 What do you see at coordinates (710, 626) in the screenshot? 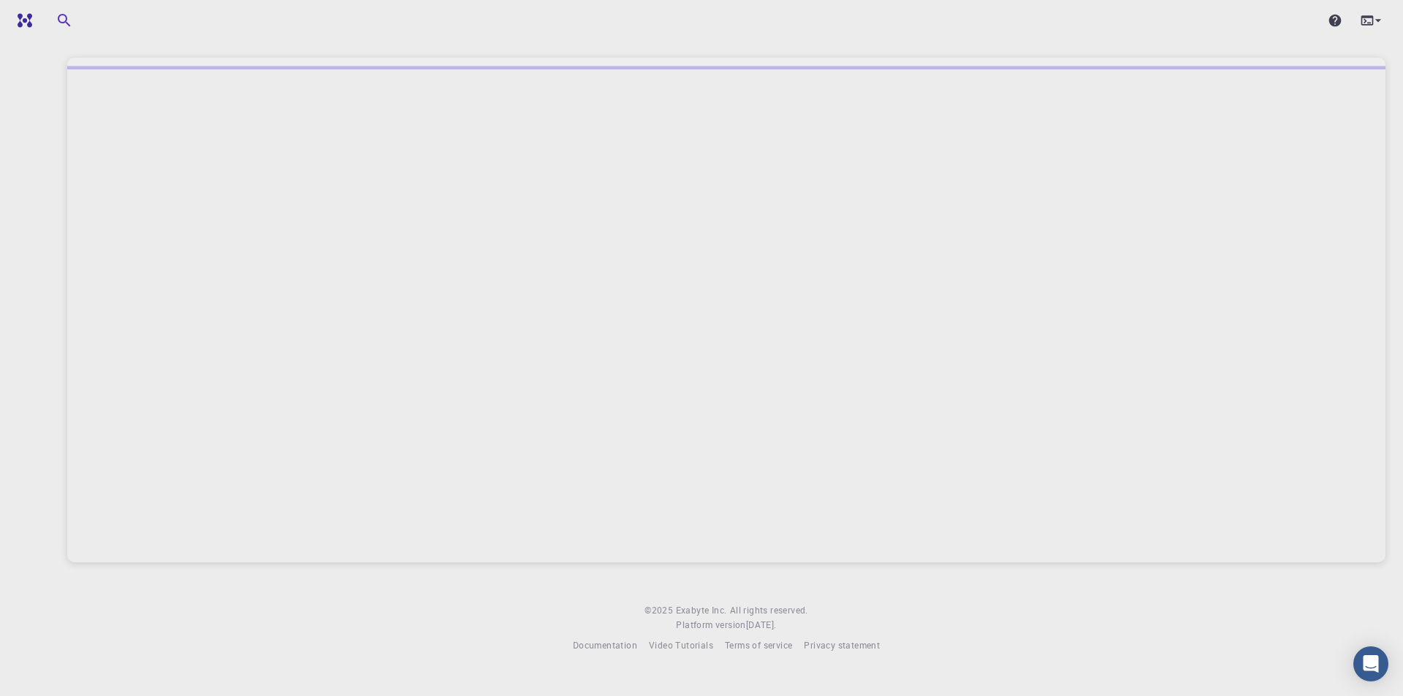
I see `span: Platform version` at bounding box center [710, 626].